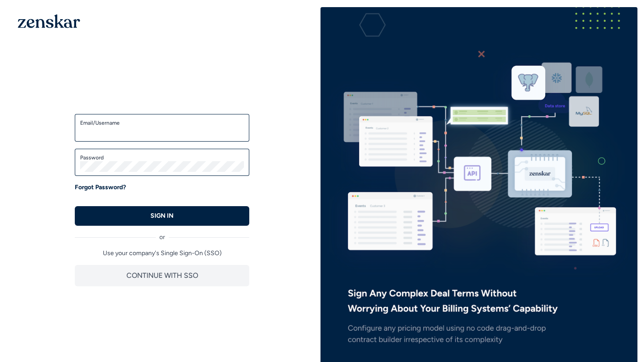 The width and height of the screenshot is (641, 362). I want to click on button: CONTINUE WITH SSO, so click(162, 276).